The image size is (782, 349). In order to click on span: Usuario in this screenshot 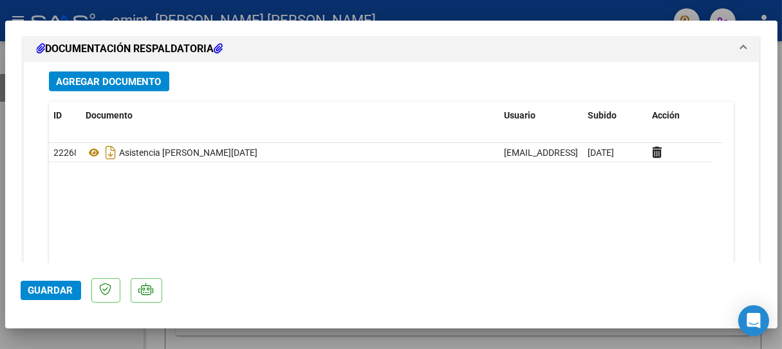, I will do `click(520, 115)`.